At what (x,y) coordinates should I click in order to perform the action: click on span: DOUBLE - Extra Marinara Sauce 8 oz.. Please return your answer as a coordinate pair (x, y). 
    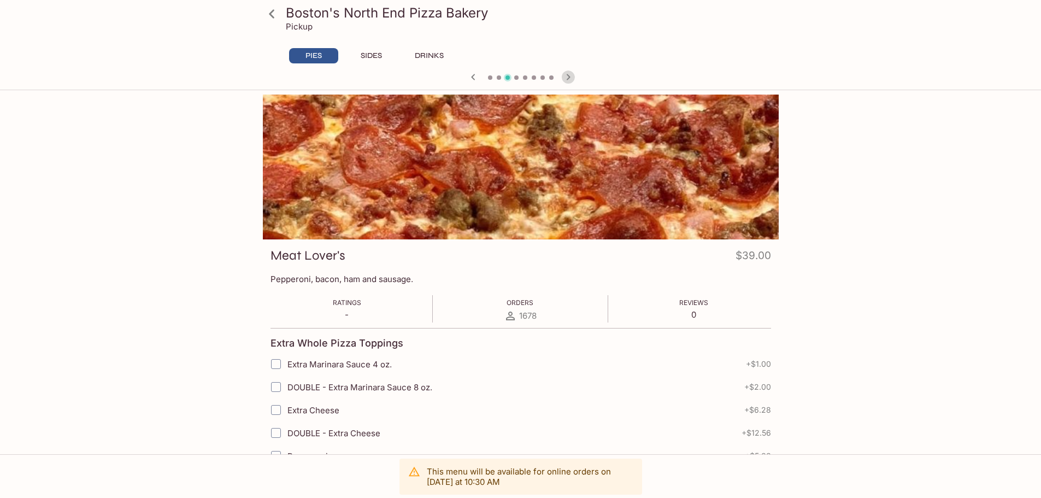
    Looking at the image, I should click on (360, 387).